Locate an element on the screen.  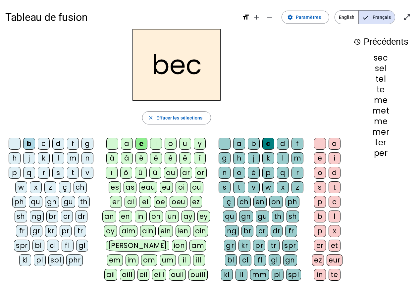
span: English is located at coordinates (346, 17).